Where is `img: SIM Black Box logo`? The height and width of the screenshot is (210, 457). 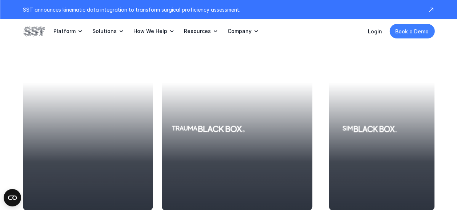
img: SIM Black Box logo is located at coordinates (370, 129).